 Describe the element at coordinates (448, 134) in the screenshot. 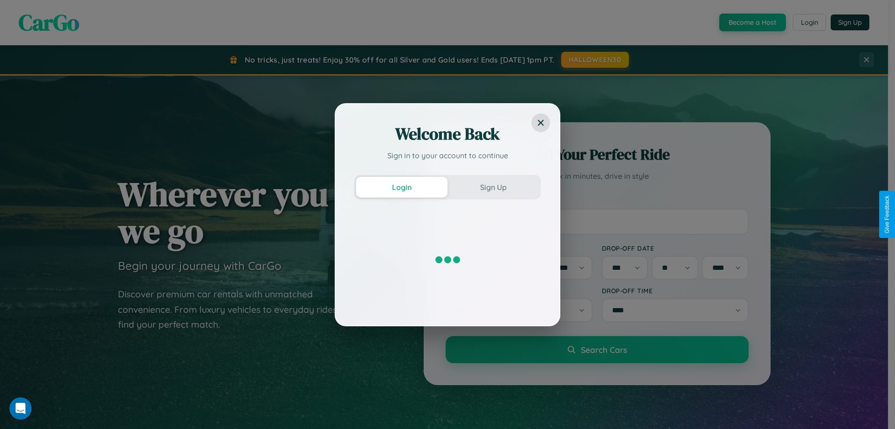

I see `h2: Welcome Back` at that location.